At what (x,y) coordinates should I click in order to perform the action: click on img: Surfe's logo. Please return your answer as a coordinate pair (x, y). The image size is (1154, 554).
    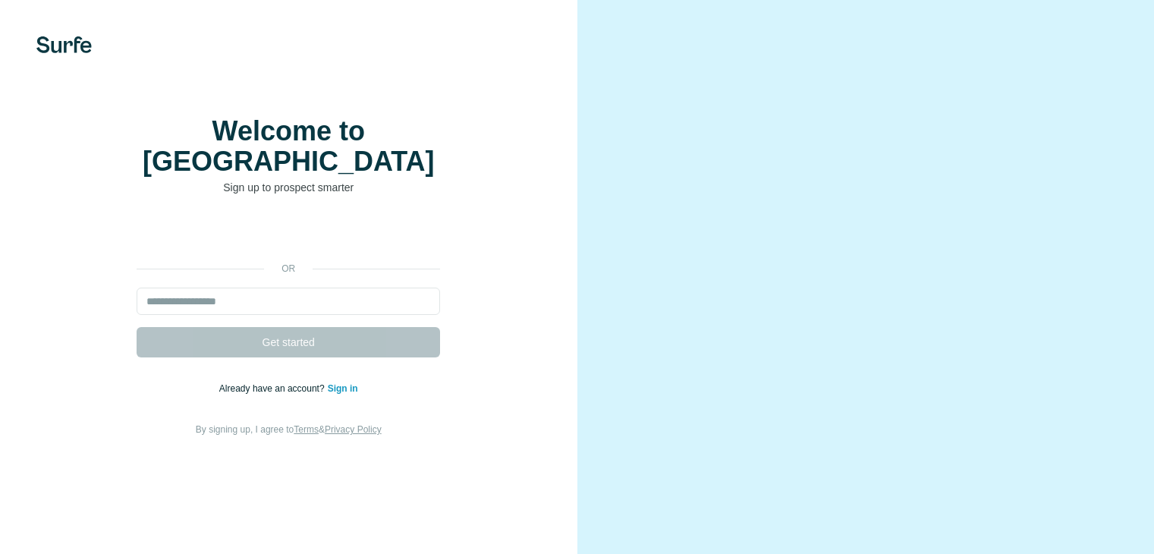
    Looking at the image, I should click on (64, 45).